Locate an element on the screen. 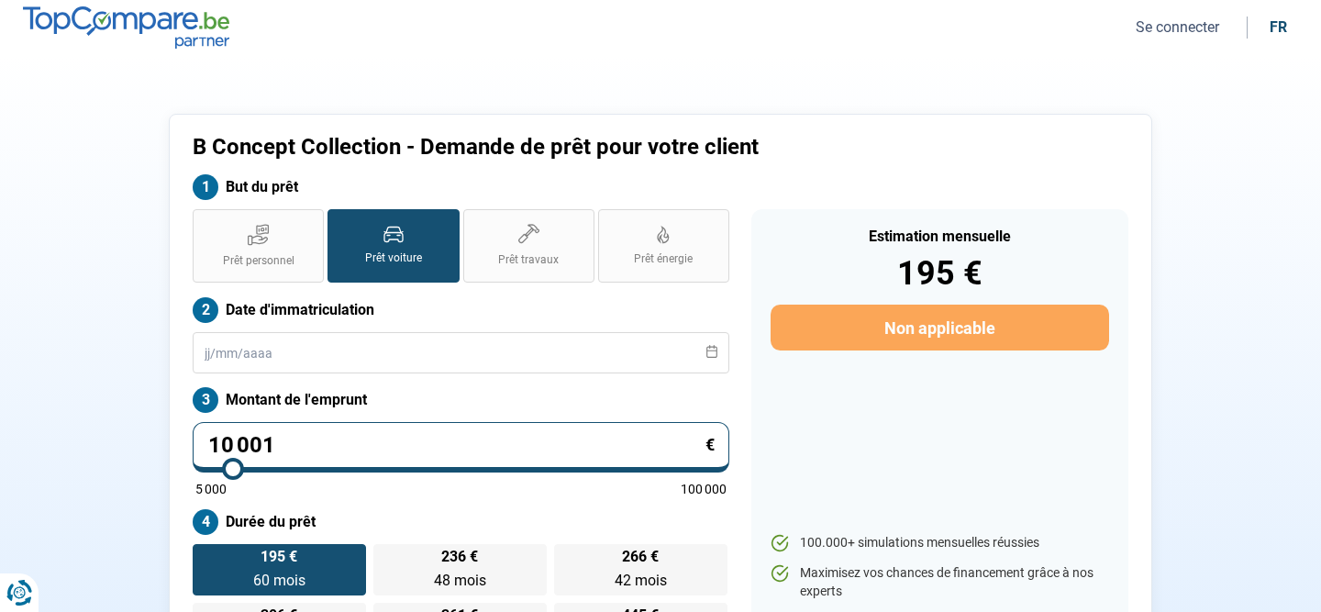 This screenshot has width=1321, height=612. label: But du prêt is located at coordinates (461, 187).